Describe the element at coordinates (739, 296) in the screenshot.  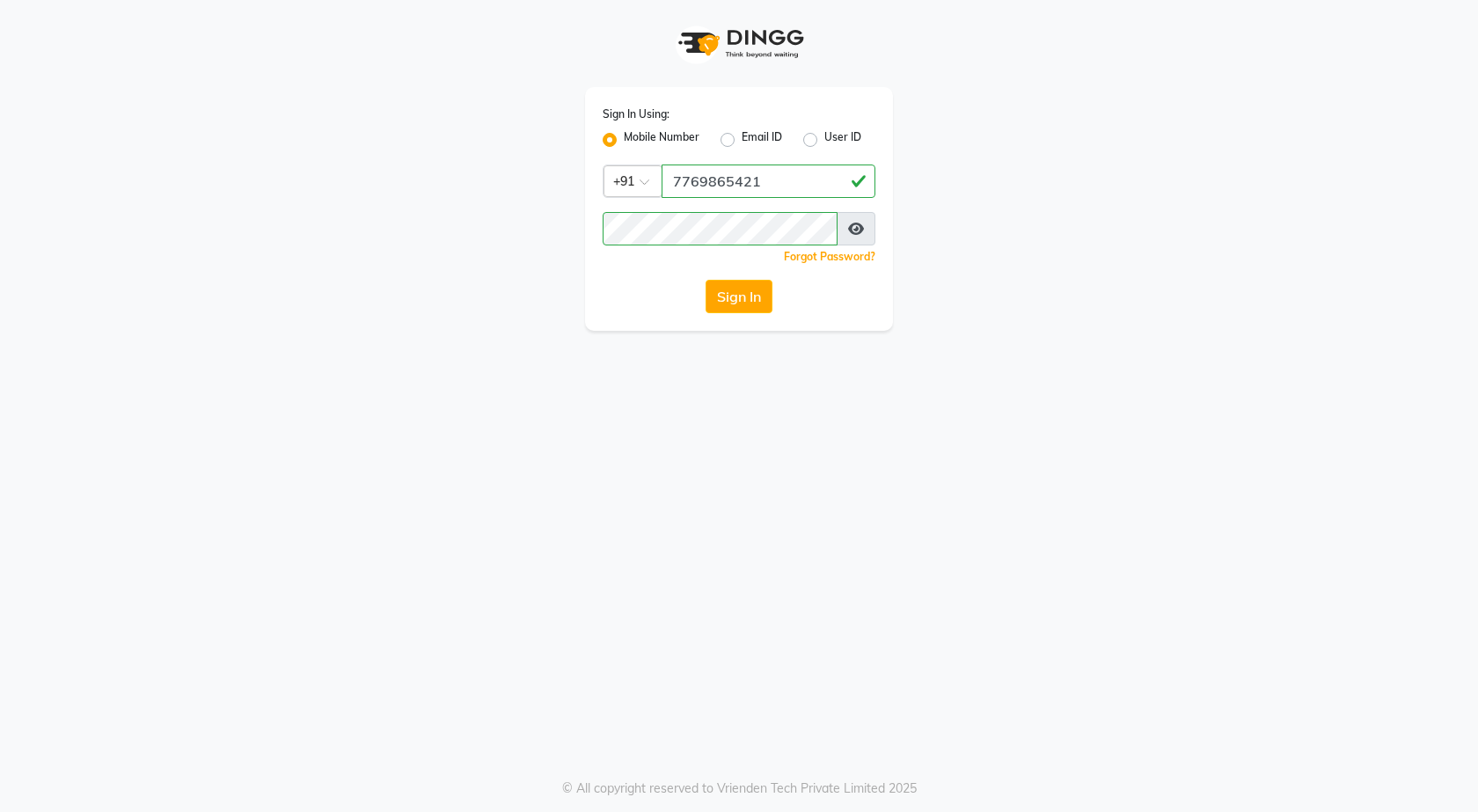
I see `button: Sign In` at that location.